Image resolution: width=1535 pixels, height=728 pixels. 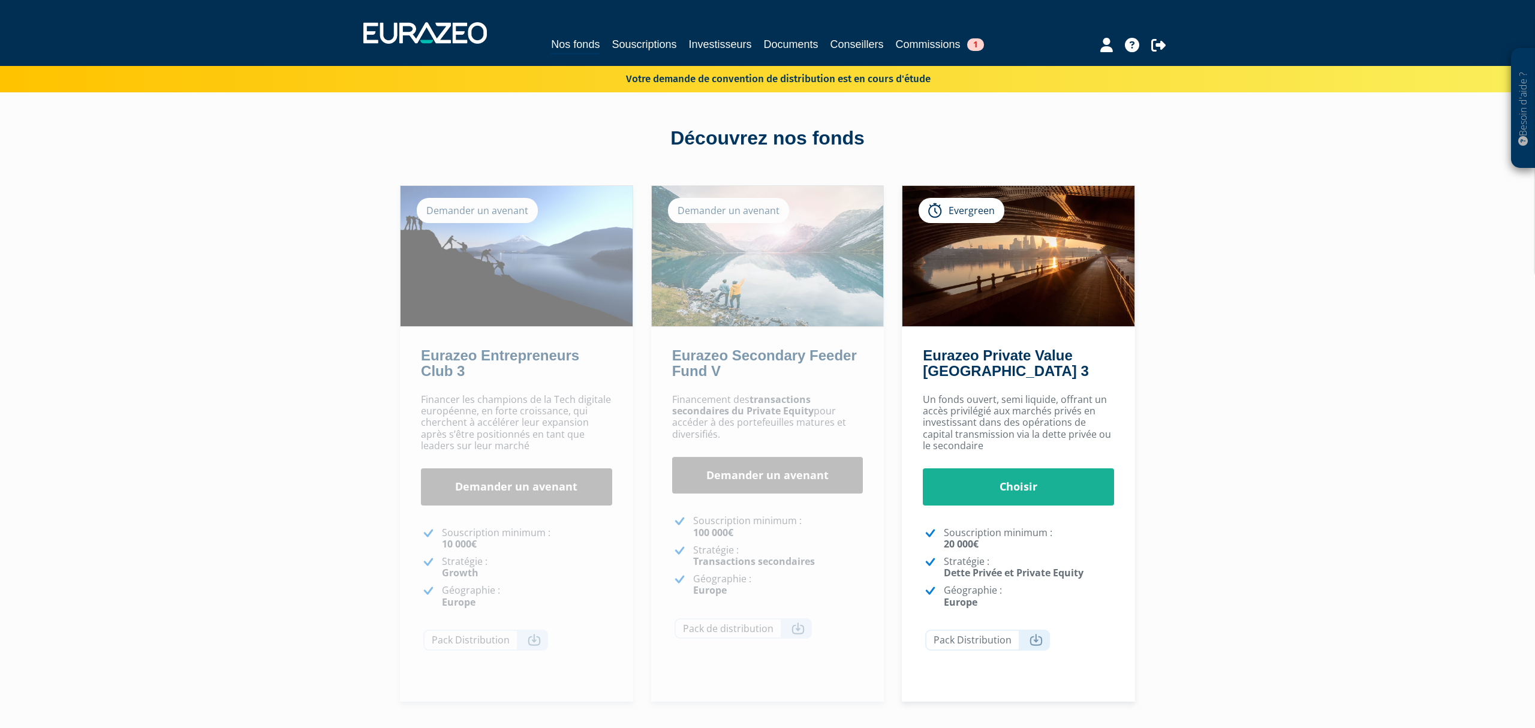 I want to click on a: Commissions1, so click(x=940, y=44).